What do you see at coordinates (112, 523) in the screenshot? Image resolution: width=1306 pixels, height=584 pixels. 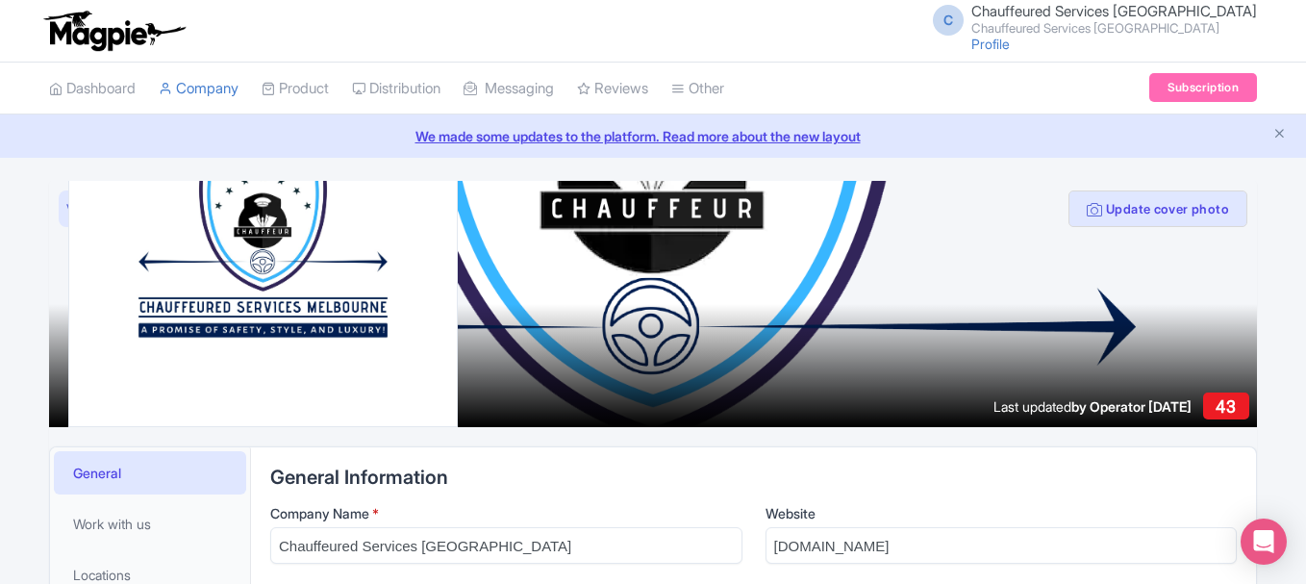 I see `span: Work with us` at bounding box center [112, 523].